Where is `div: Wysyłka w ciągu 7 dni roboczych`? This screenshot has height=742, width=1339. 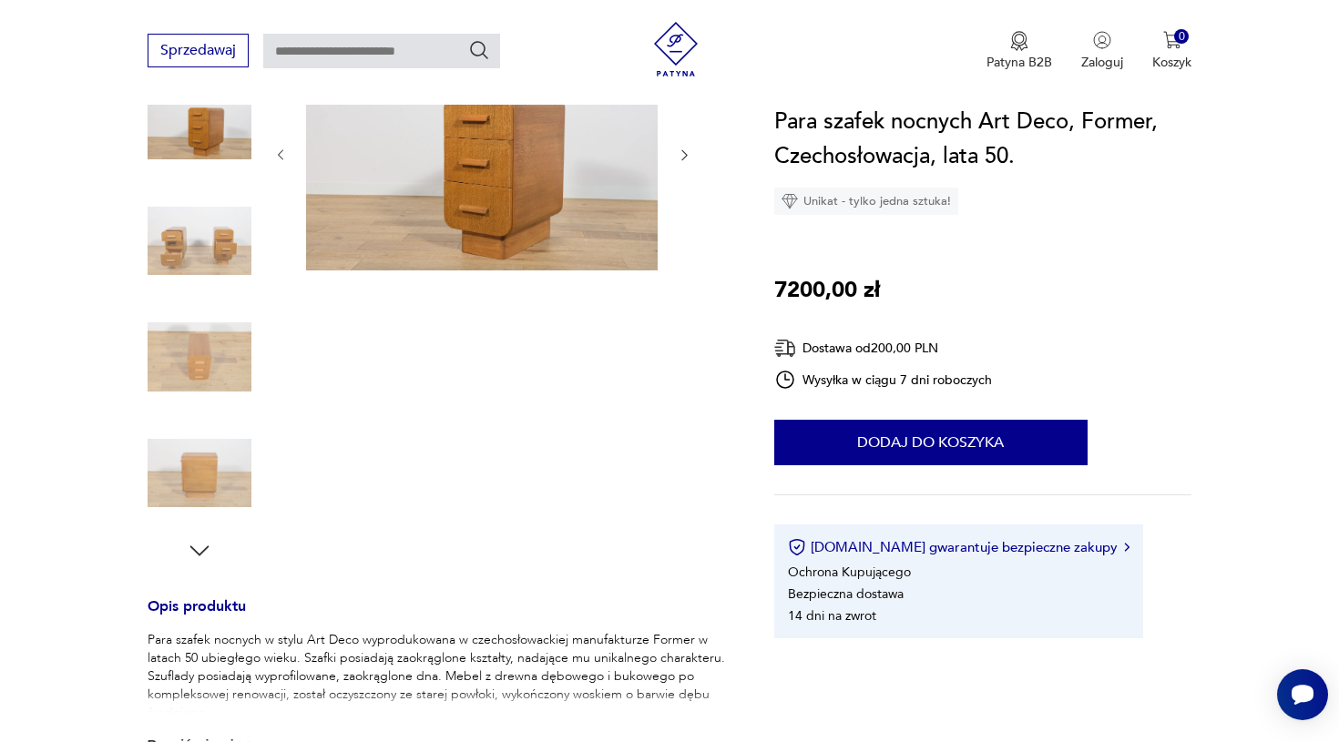 div: Wysyłka w ciągu 7 dni roboczych is located at coordinates (883, 380).